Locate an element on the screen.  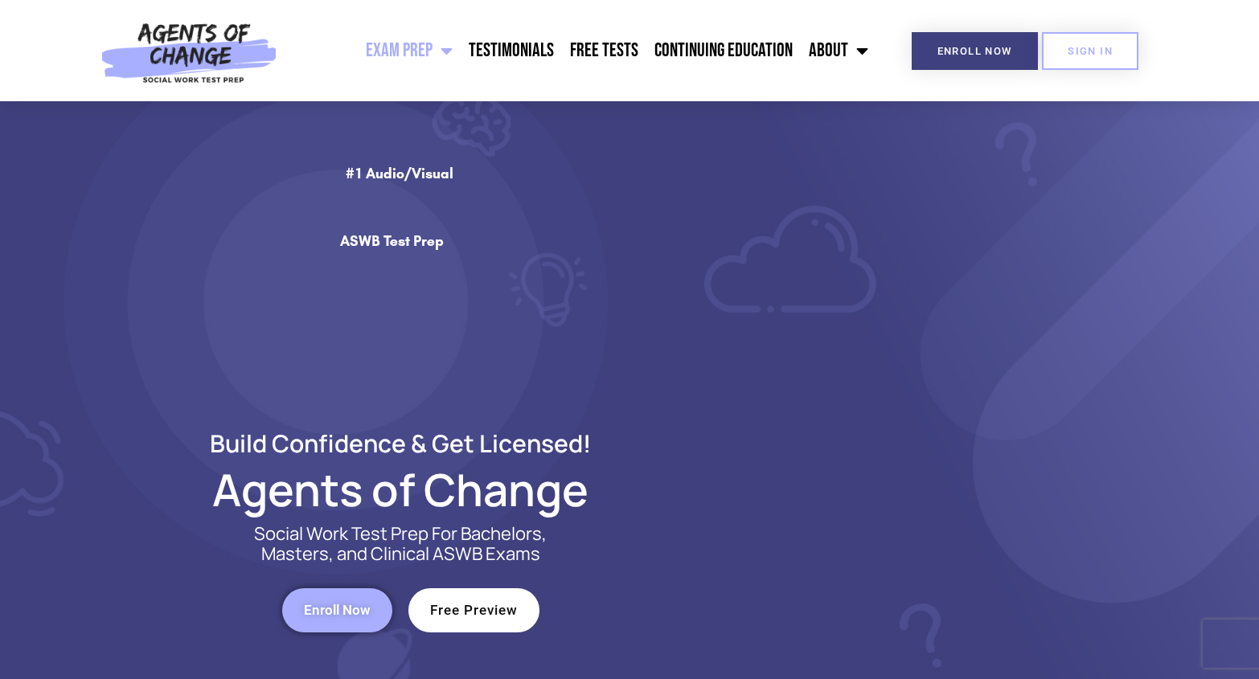
a: Free Tests is located at coordinates (604, 51).